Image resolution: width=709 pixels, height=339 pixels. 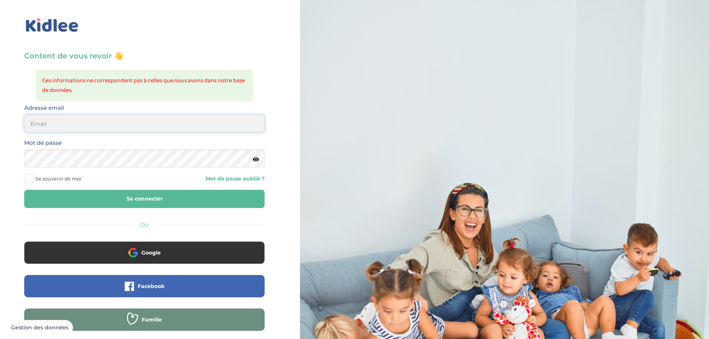 What do you see at coordinates (144, 124) in the screenshot?
I see `input: Email` at bounding box center [144, 124].